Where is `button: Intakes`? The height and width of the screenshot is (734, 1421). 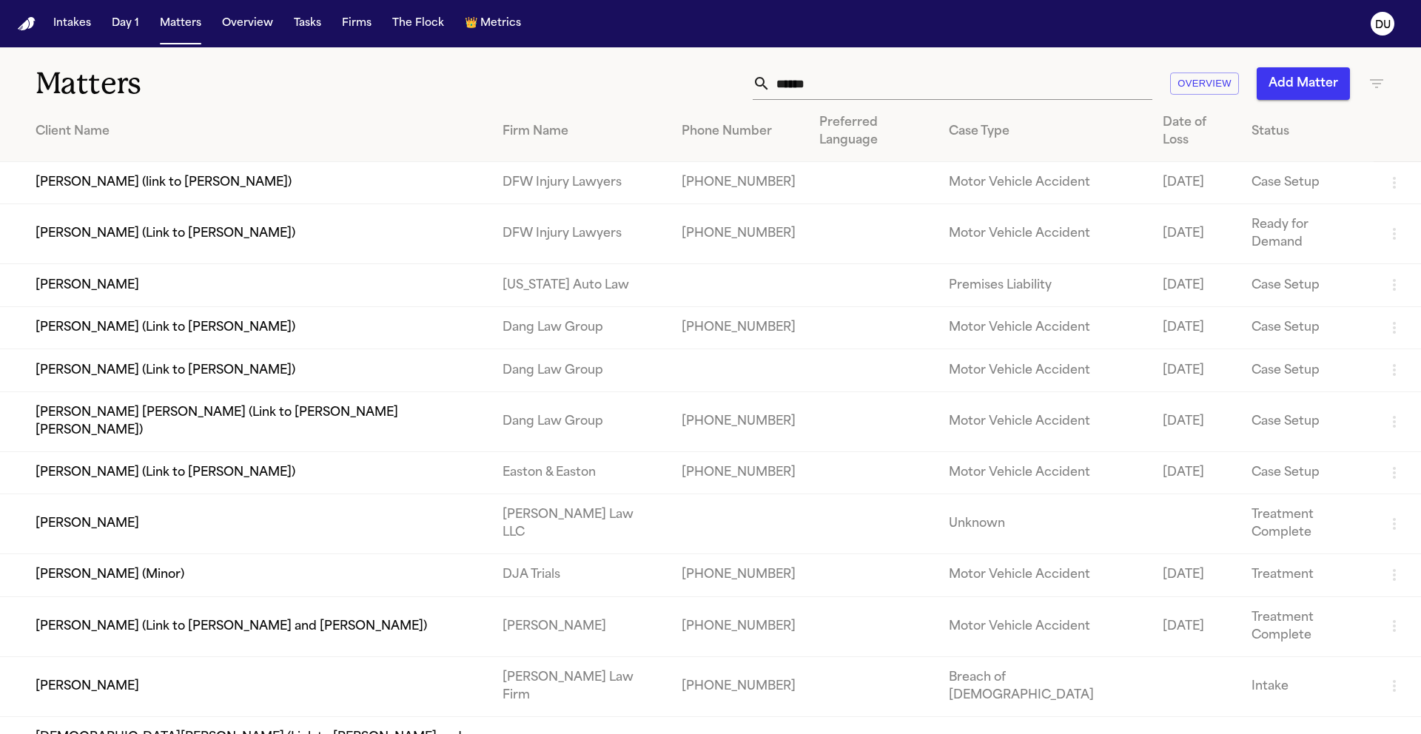 button: Intakes is located at coordinates (72, 24).